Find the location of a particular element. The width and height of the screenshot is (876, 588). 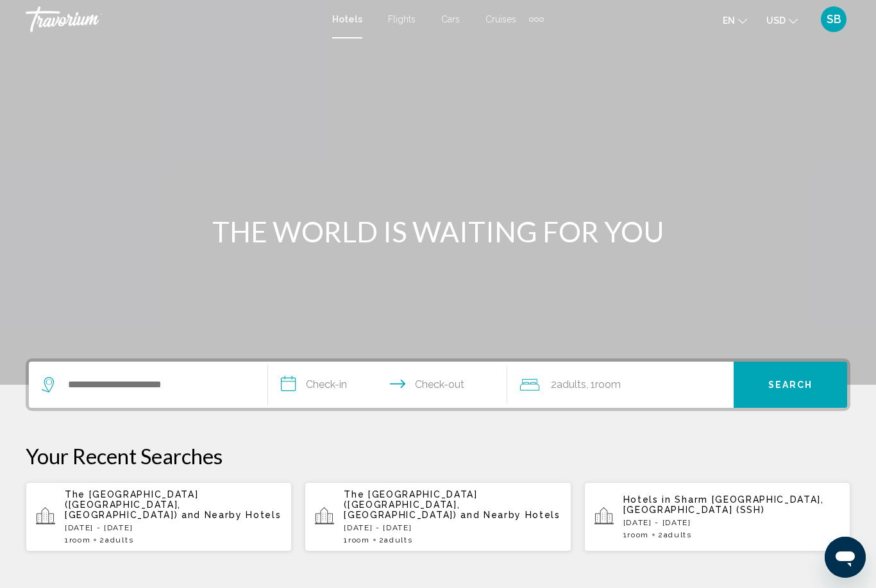

button: Extra navigation items is located at coordinates (536, 19).